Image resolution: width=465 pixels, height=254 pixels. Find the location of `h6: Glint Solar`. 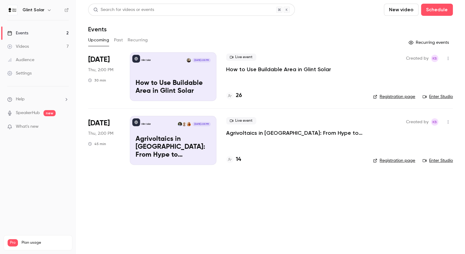

h6: Glint Solar is located at coordinates (33, 10).